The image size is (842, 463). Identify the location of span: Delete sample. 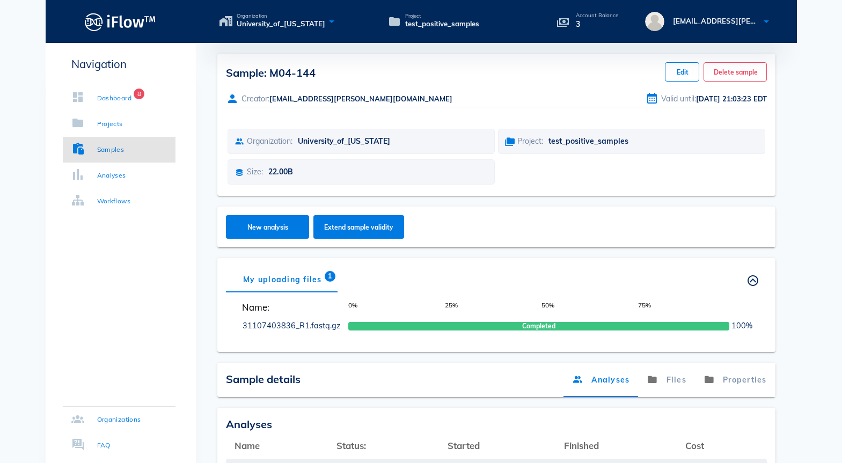
(735, 72).